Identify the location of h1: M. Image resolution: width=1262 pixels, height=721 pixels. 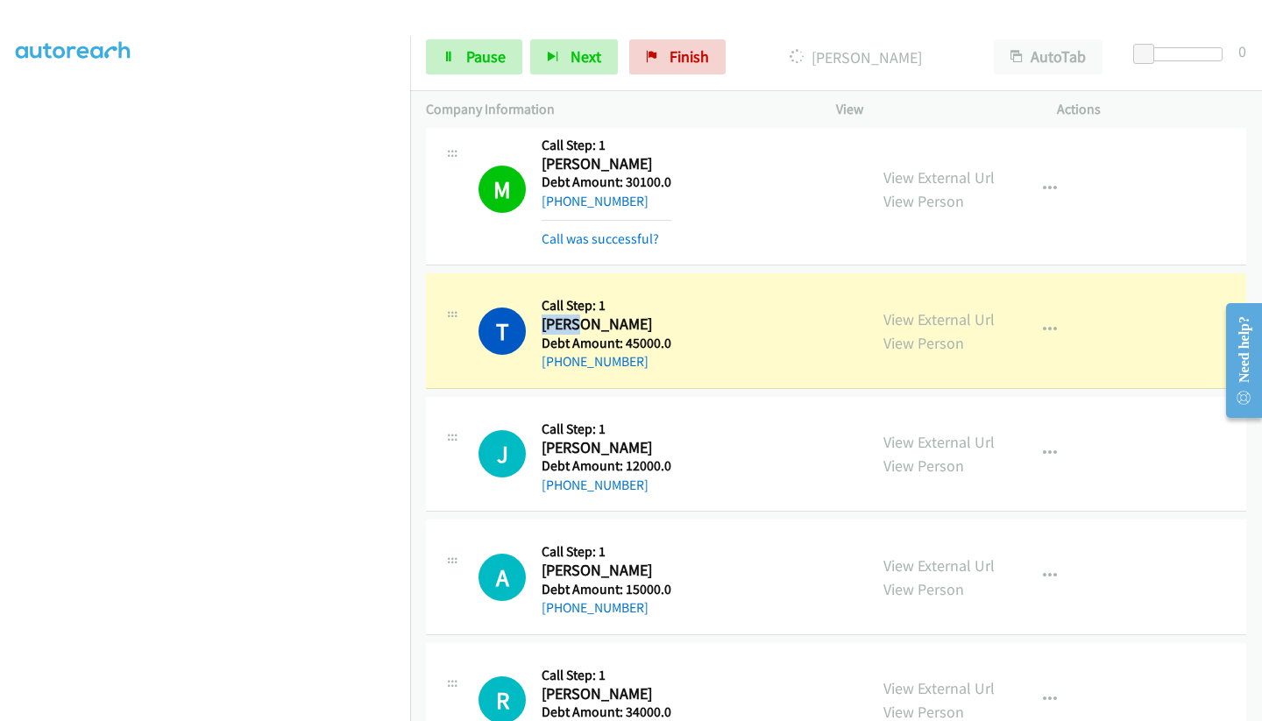
(502, 189).